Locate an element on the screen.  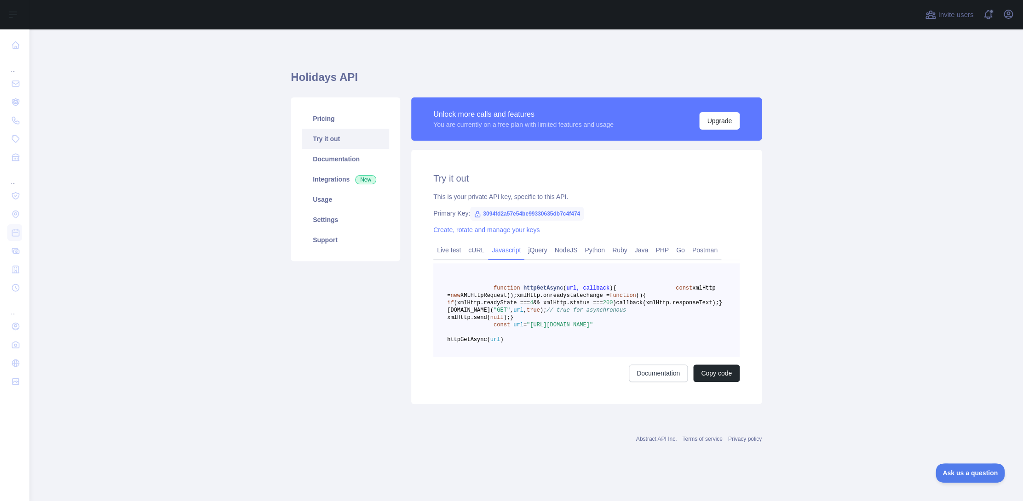
a: cURL is located at coordinates (476, 250).